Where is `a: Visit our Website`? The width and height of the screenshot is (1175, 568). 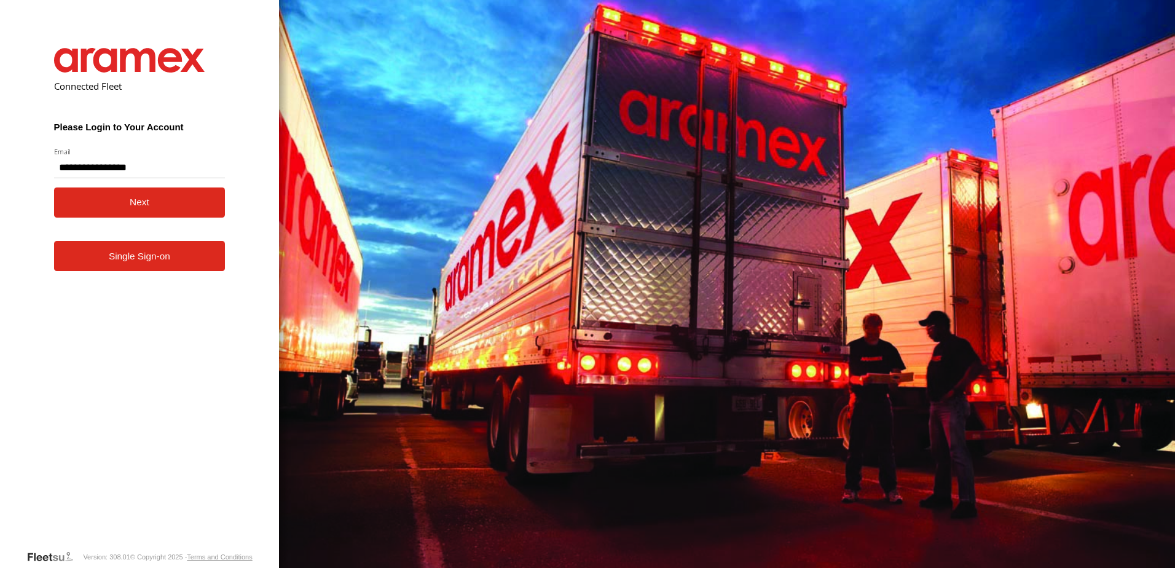 a: Visit our Website is located at coordinates (55, 557).